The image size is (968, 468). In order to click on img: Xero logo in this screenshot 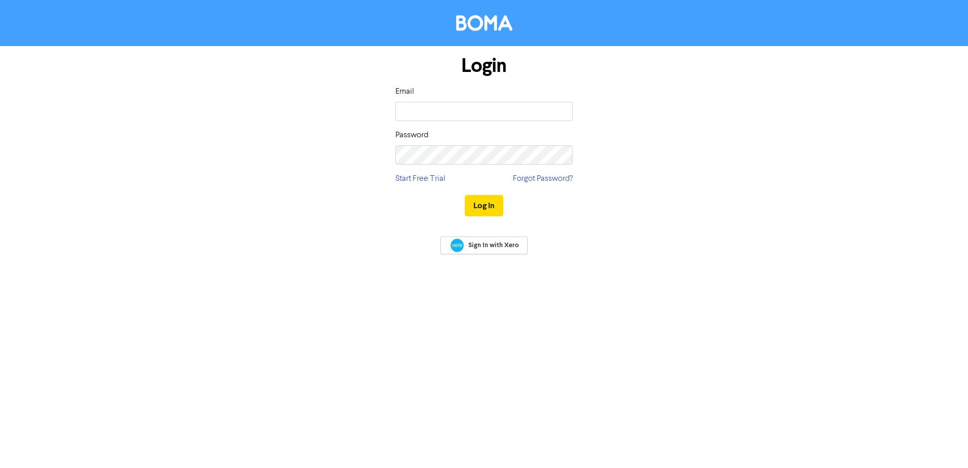, I will do `click(457, 245)`.